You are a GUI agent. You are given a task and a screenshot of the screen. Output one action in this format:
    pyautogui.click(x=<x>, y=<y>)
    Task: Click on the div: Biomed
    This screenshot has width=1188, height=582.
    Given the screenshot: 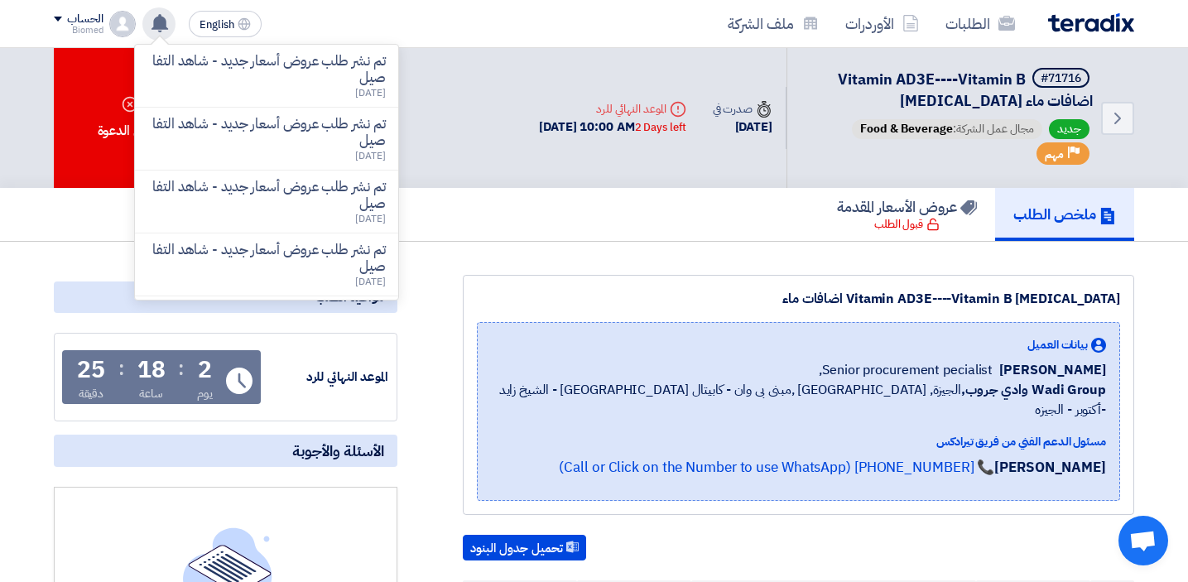 What is the action you would take?
    pyautogui.click(x=78, y=30)
    